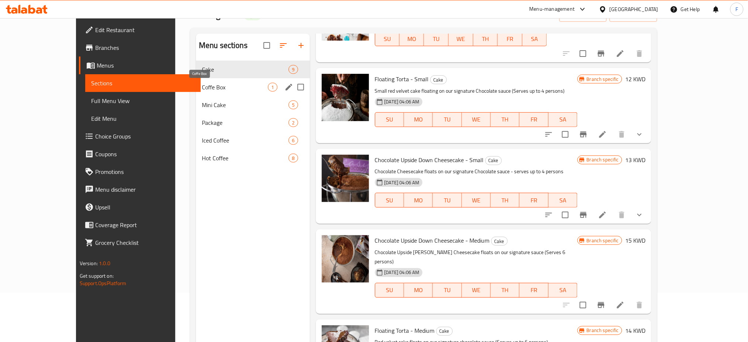  What do you see at coordinates (89, 263) in the screenshot?
I see `span: Version:` at bounding box center [89, 263].